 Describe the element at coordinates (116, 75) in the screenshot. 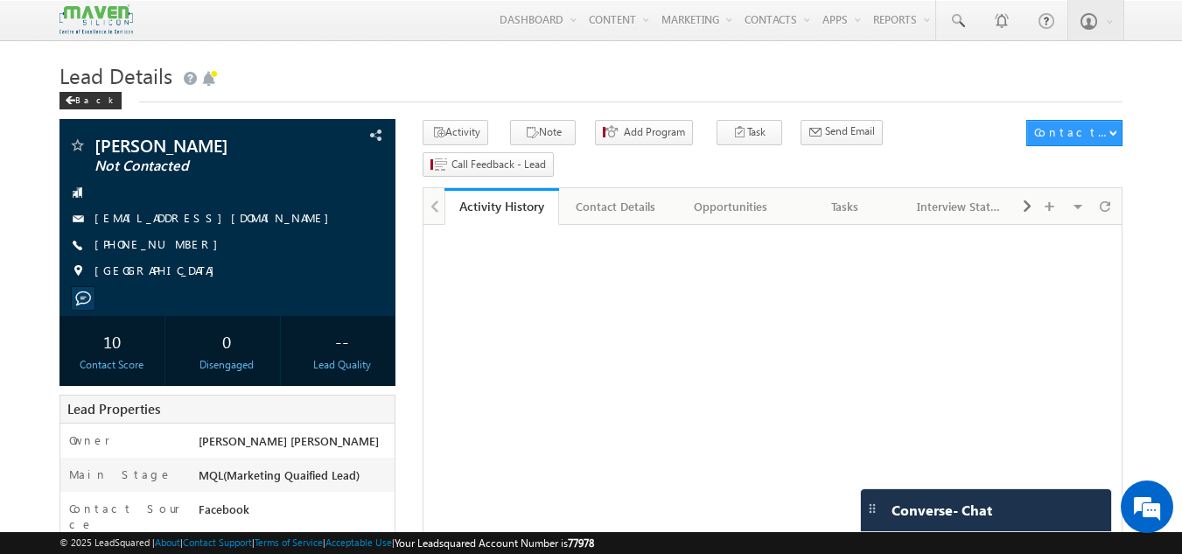

I see `span: Lead Details` at that location.